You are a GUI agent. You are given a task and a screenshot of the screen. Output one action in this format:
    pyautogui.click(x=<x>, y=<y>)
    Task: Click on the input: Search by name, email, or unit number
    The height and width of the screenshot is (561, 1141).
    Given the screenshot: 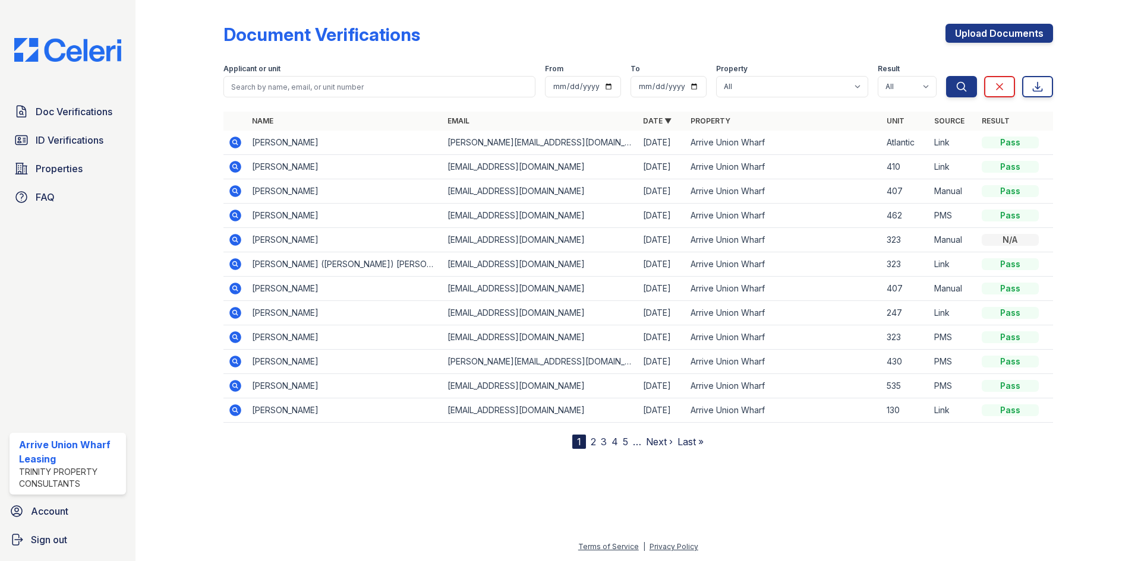 What is the action you would take?
    pyautogui.click(x=379, y=87)
    